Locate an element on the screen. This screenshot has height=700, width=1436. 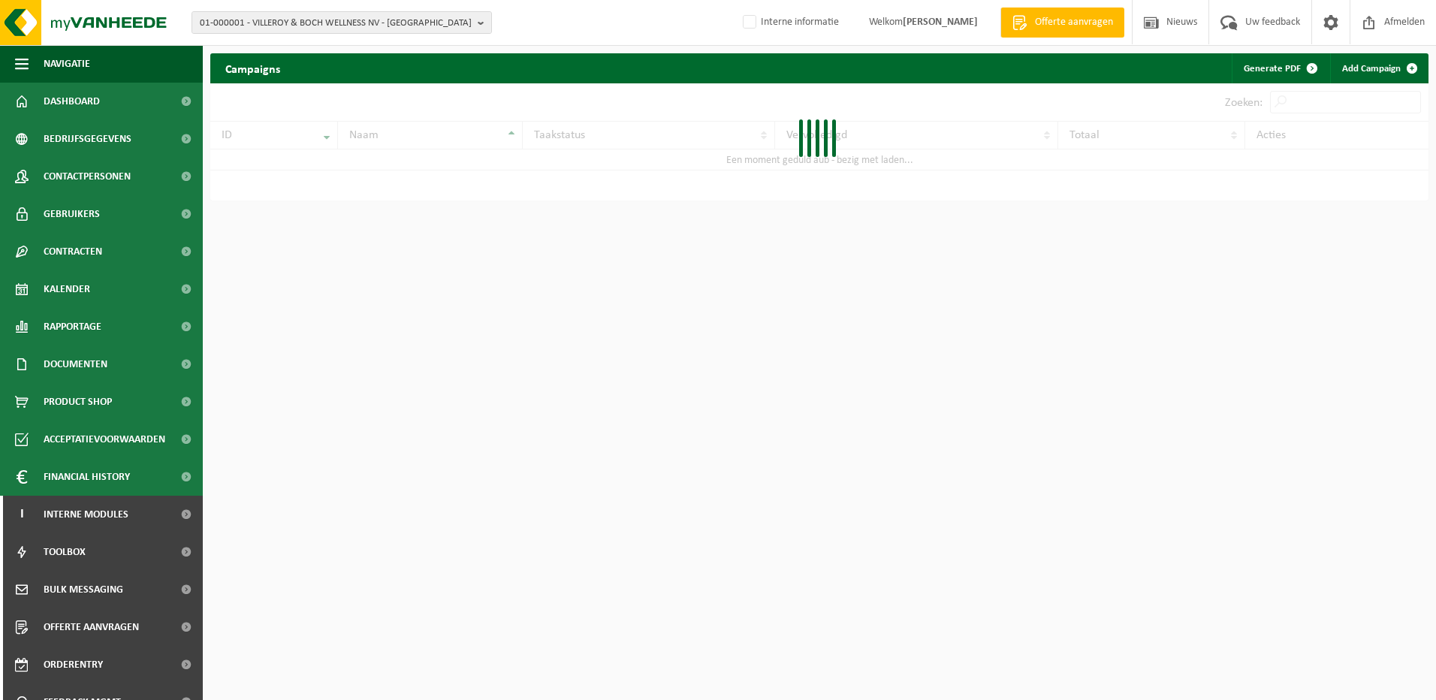
span: Kalender is located at coordinates (67, 289).